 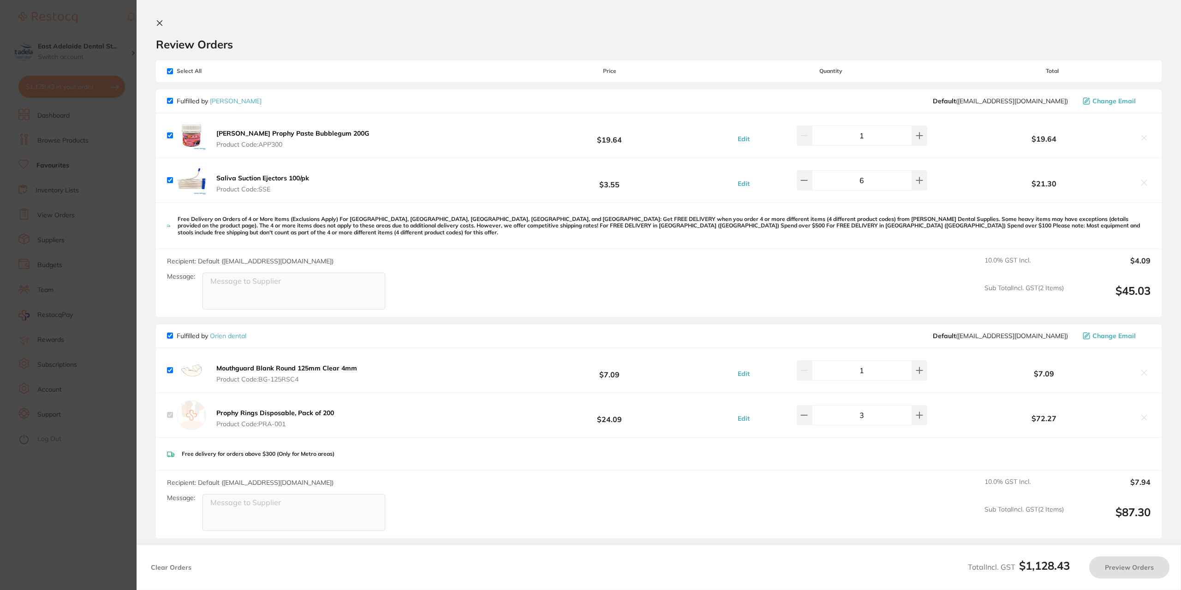 What do you see at coordinates (263, 189) in the screenshot?
I see `span: Product Code: SSE` at bounding box center [263, 189].